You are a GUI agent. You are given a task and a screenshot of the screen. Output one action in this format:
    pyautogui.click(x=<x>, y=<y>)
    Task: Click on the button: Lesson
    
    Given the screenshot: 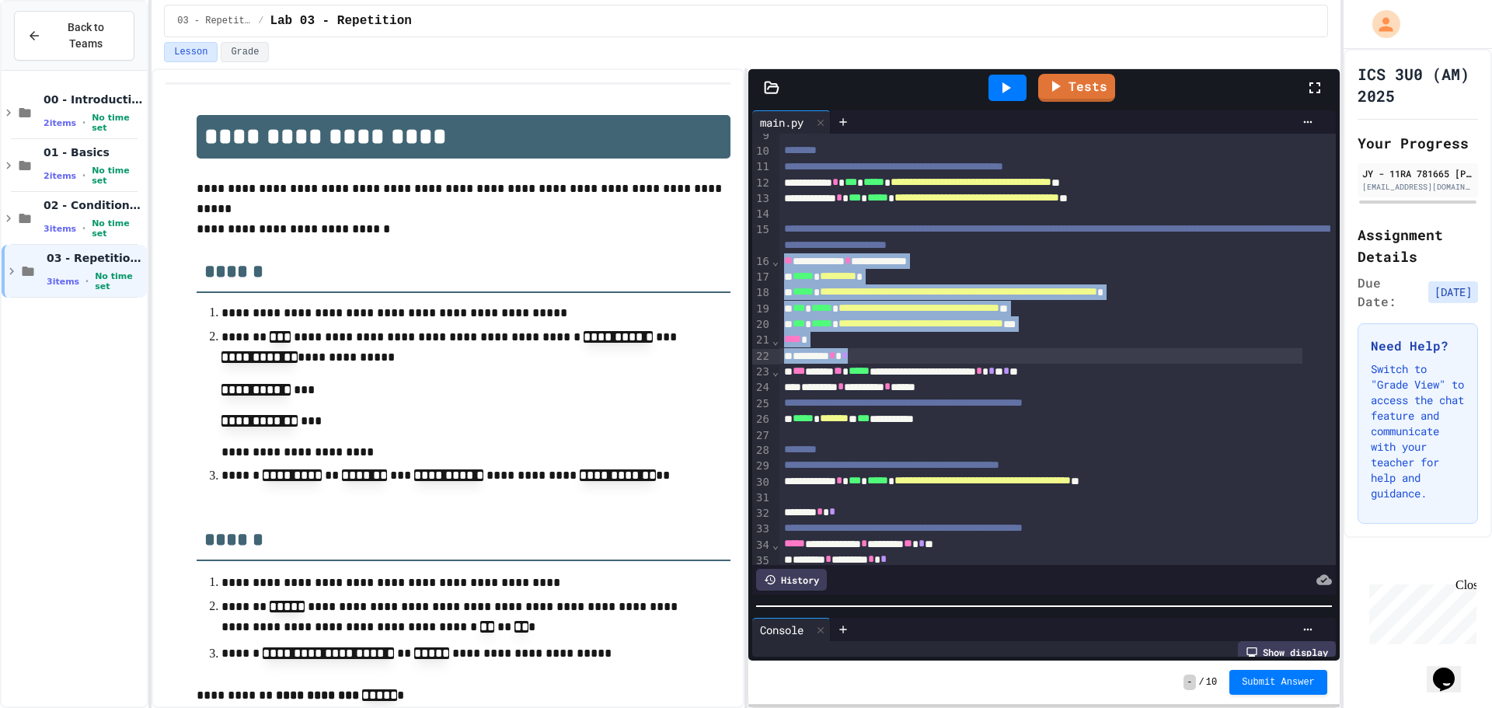 What is the action you would take?
    pyautogui.click(x=190, y=52)
    